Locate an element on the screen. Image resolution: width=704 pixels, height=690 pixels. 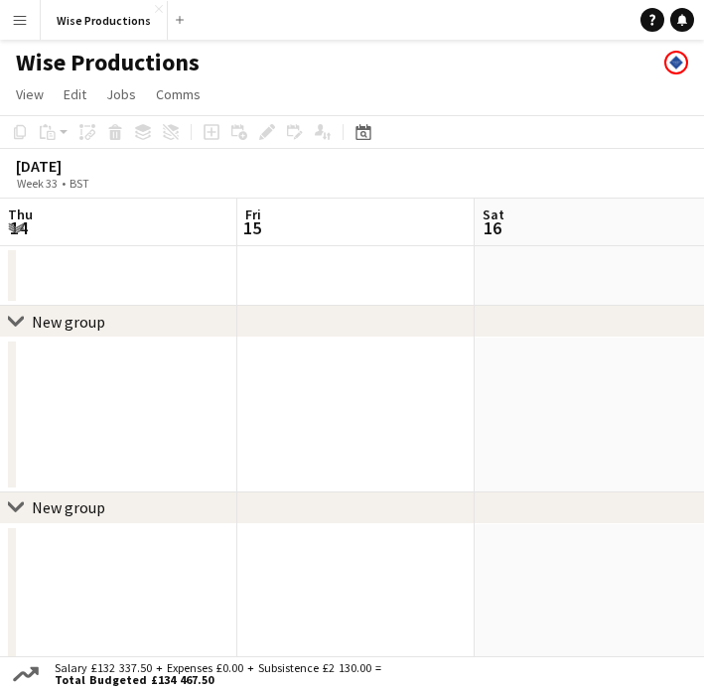
div: Salary £132 337.50 + Expenses £0.00 + Subsistence £2 130.00 = is located at coordinates (213, 674).